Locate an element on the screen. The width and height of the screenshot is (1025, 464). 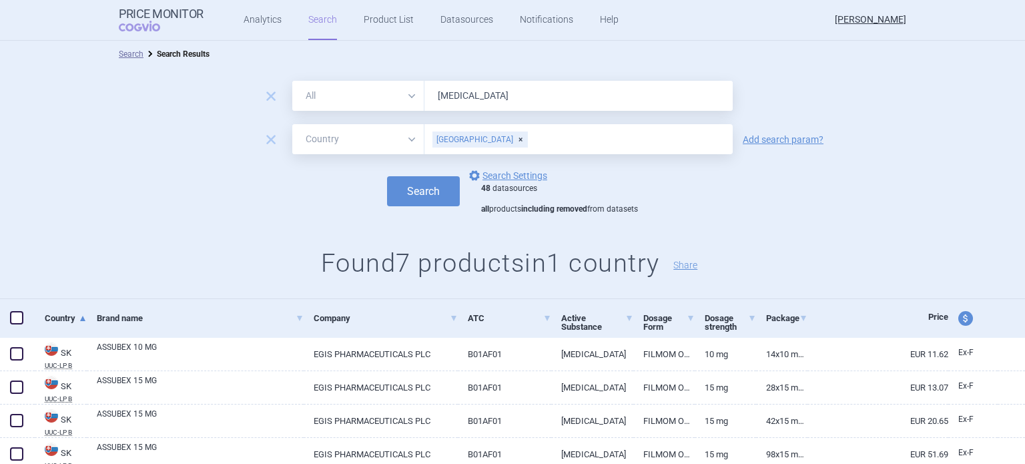
a: EUR 11.62 is located at coordinates (877, 354).